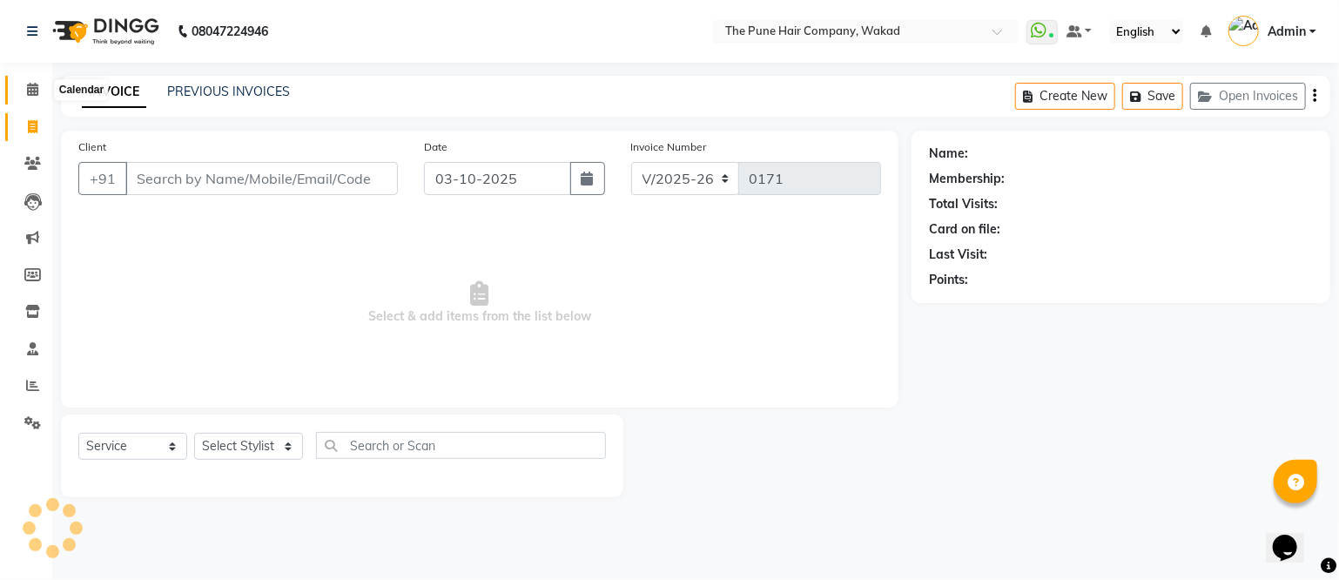 This screenshot has height=580, width=1339. What do you see at coordinates (963, 204) in the screenshot?
I see `div: Total Visits:` at bounding box center [963, 204].